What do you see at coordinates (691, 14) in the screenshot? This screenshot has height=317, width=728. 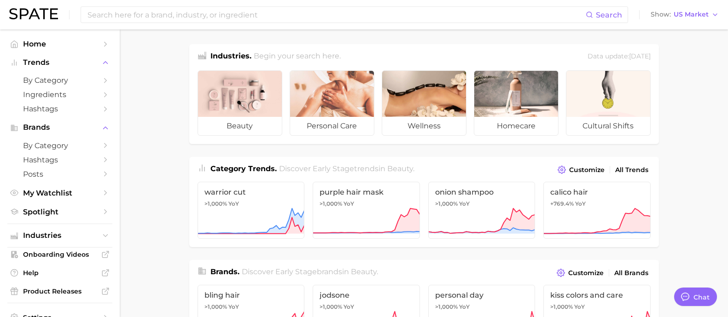 I see `span: US Market` at bounding box center [691, 14].